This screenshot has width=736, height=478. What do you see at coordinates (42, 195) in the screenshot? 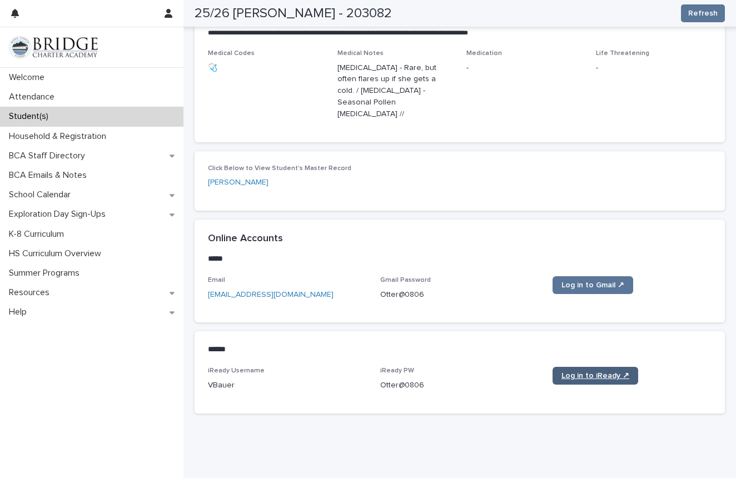
I see `p: School Calendar` at bounding box center [42, 195].